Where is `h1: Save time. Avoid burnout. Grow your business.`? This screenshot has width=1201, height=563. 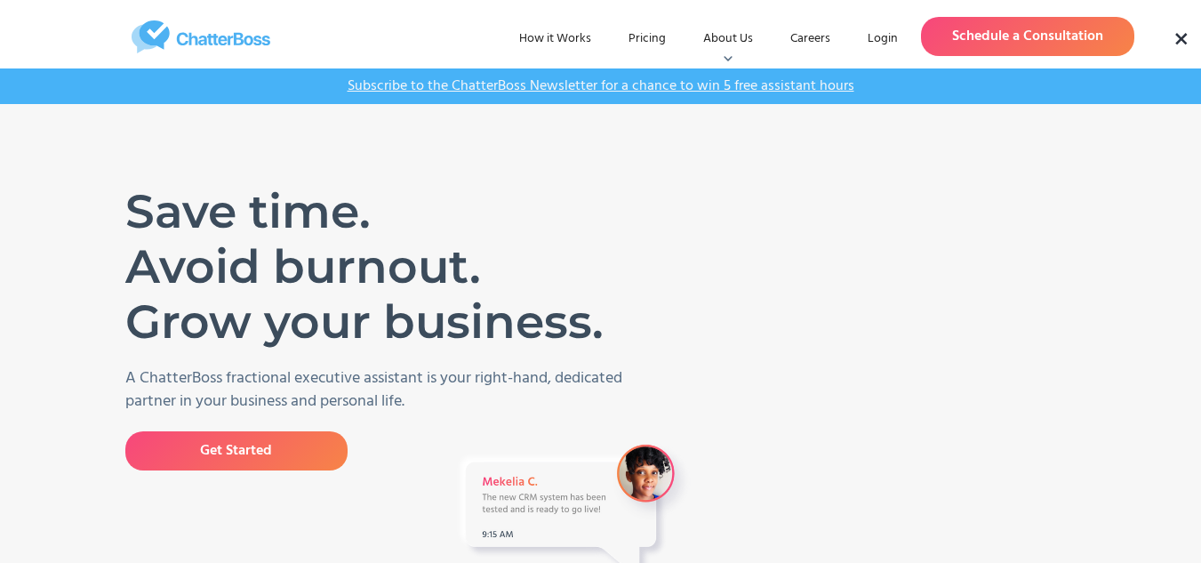
h1: Save time. Avoid burnout. Grow your business. is located at coordinates (372, 267).